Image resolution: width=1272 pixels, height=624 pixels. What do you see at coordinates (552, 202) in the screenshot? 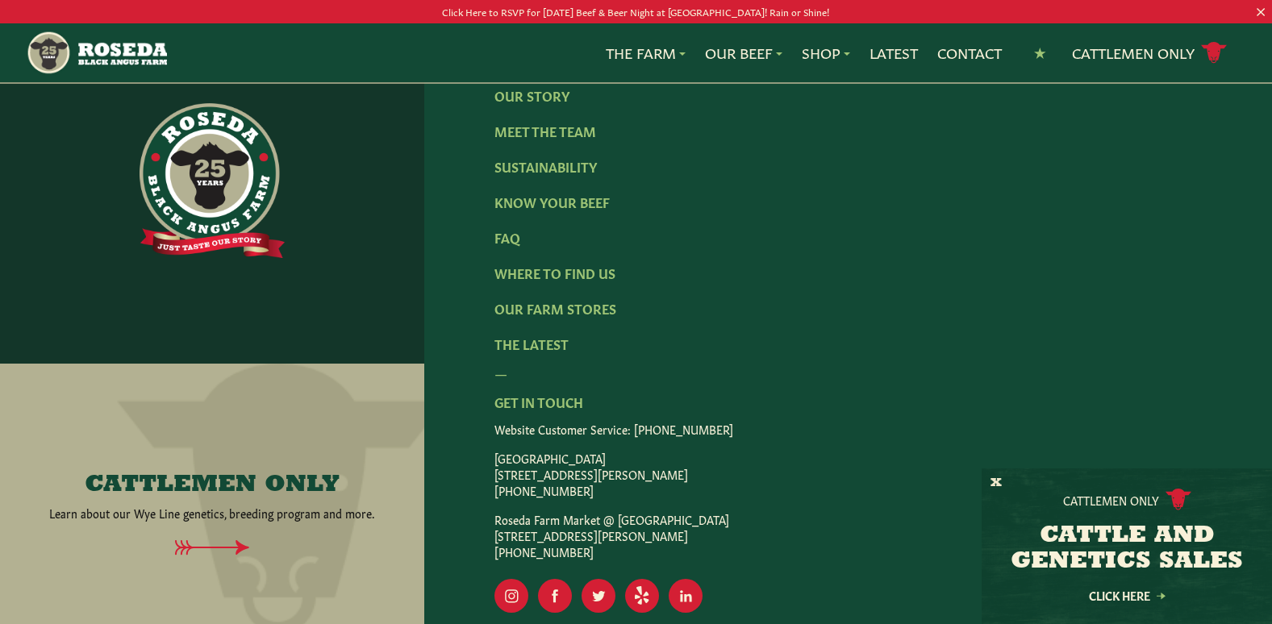
I see `a: Know Your Beef` at bounding box center [552, 202].